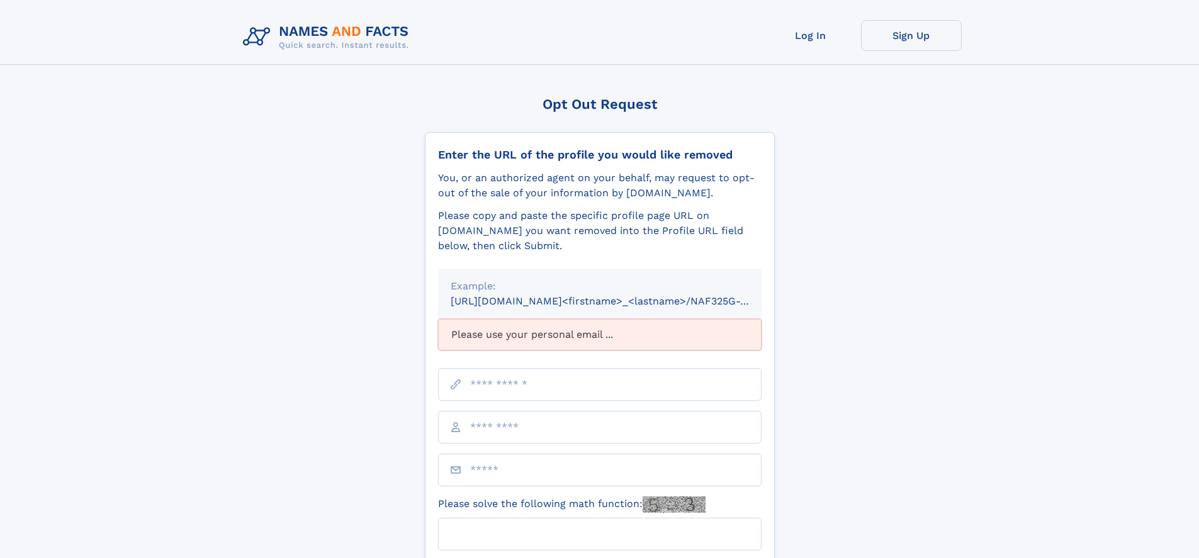  Describe the element at coordinates (571, 505) in the screenshot. I see `label: Please solve the following math function:` at that location.